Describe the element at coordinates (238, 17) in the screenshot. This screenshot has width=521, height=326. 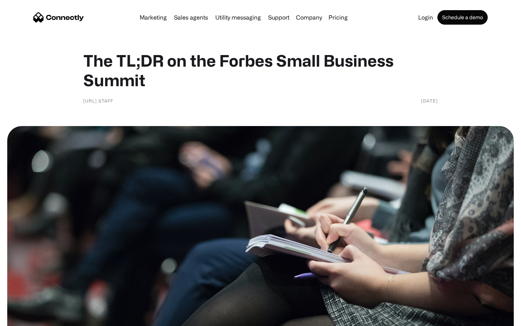
I see `a: Utility messaging` at that location.